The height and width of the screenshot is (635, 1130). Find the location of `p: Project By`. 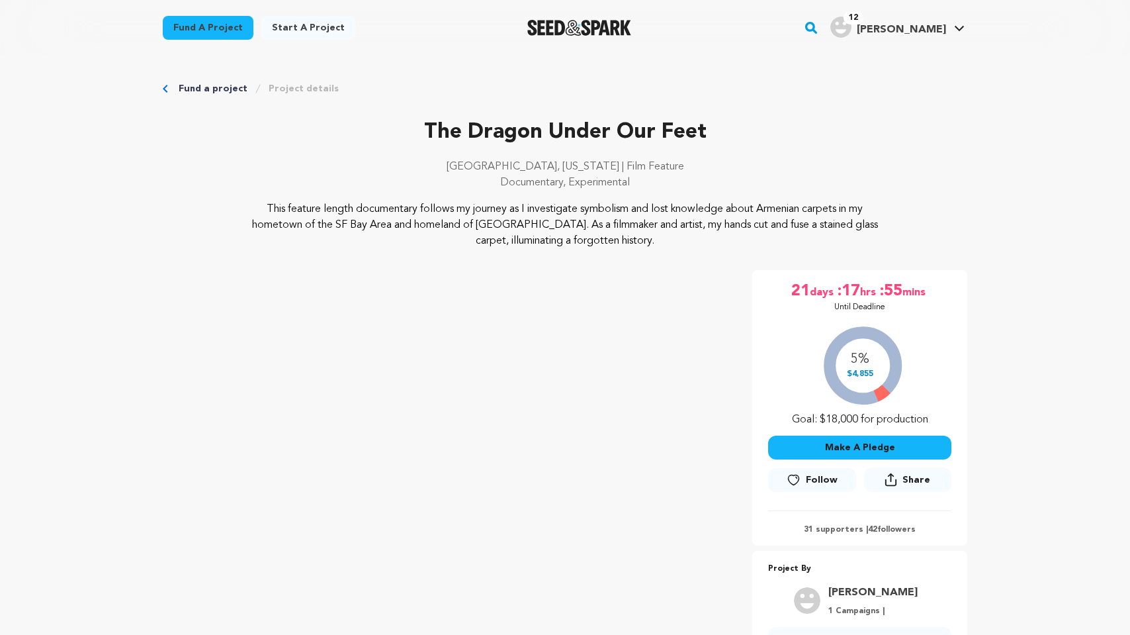

p: Project By is located at coordinates (860, 569).